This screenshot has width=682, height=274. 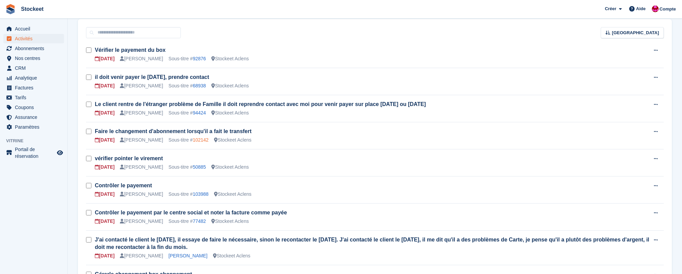 What do you see at coordinates (191, 212) in the screenshot?
I see `a: Contrôler le payement par le centre social et noter la facture comme payée` at bounding box center [191, 212].